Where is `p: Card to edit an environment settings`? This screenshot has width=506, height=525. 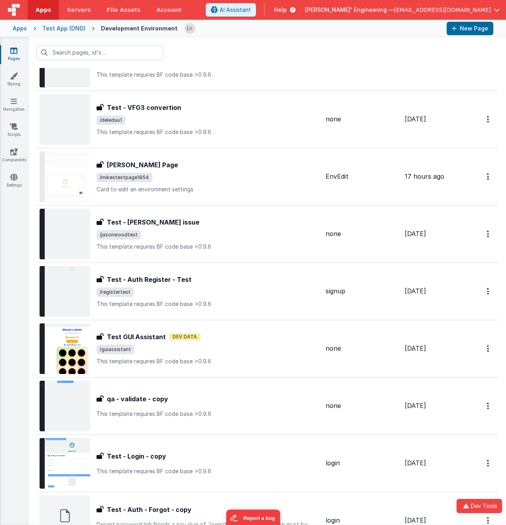 p: Card to edit an environment settings is located at coordinates (208, 189).